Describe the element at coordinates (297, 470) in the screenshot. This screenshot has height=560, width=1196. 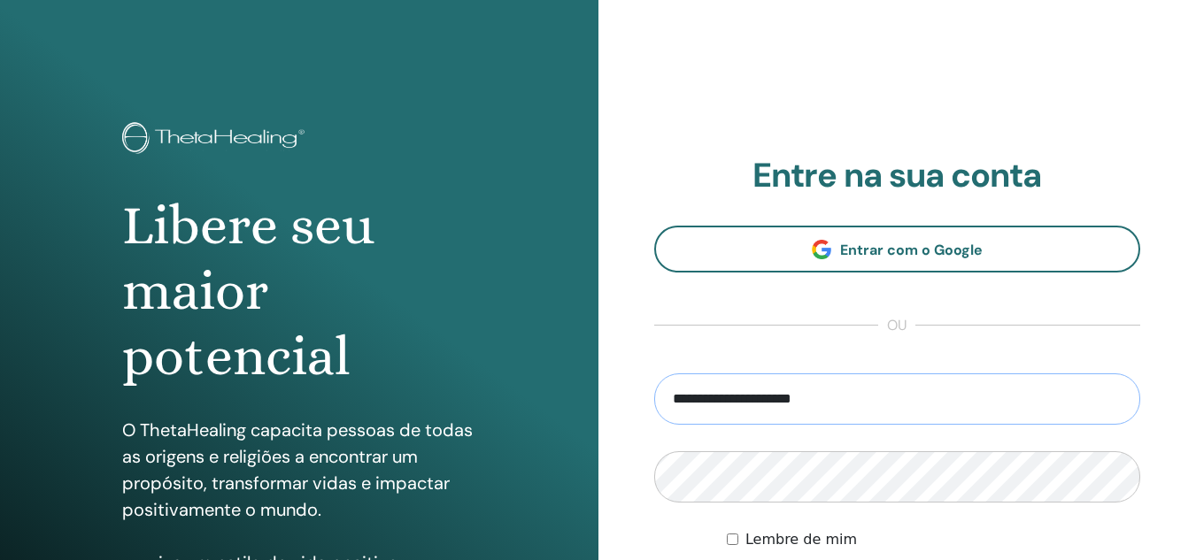
I see `font: O ThetaHealing capacita pessoas de todas as origens e religiões a encontrar um propósito, transfo...` at that location.